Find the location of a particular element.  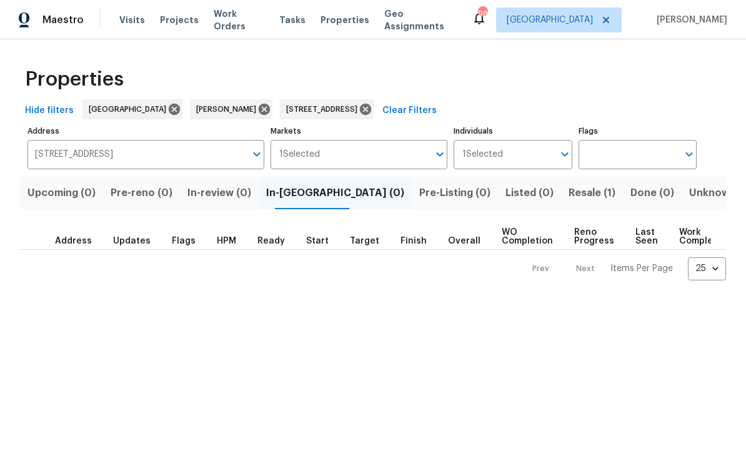

label: Markets is located at coordinates (359, 131).